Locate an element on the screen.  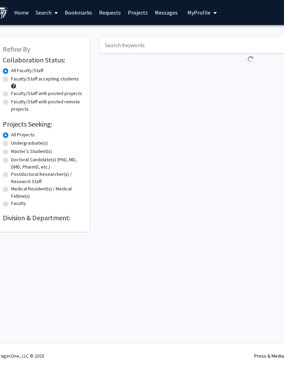
label: All Faculty/Staff is located at coordinates (27, 70).